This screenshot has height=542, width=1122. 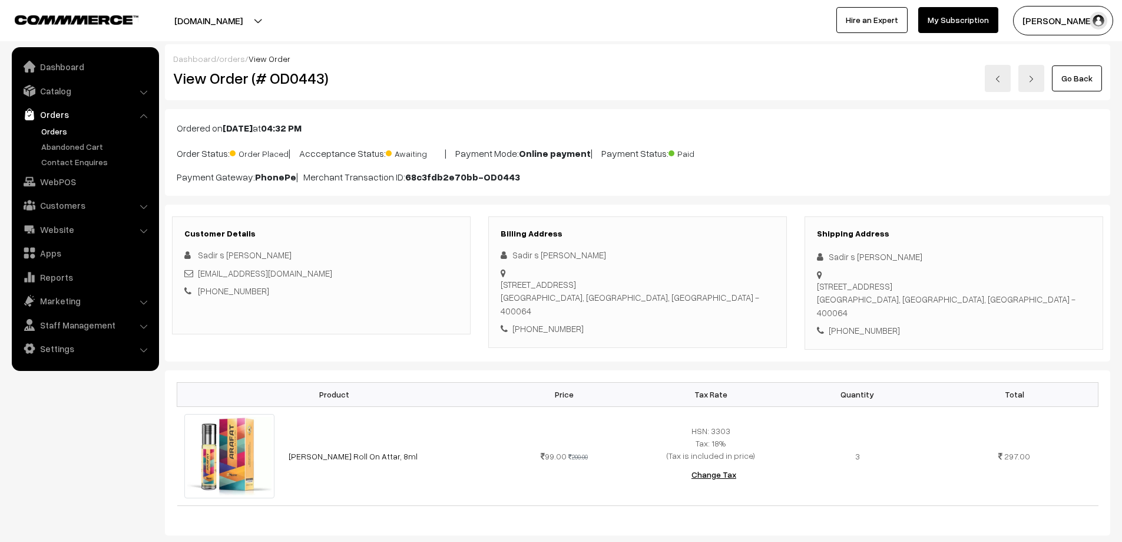 What do you see at coordinates (554, 455) in the screenshot?
I see `span: 99.00` at bounding box center [554, 455].